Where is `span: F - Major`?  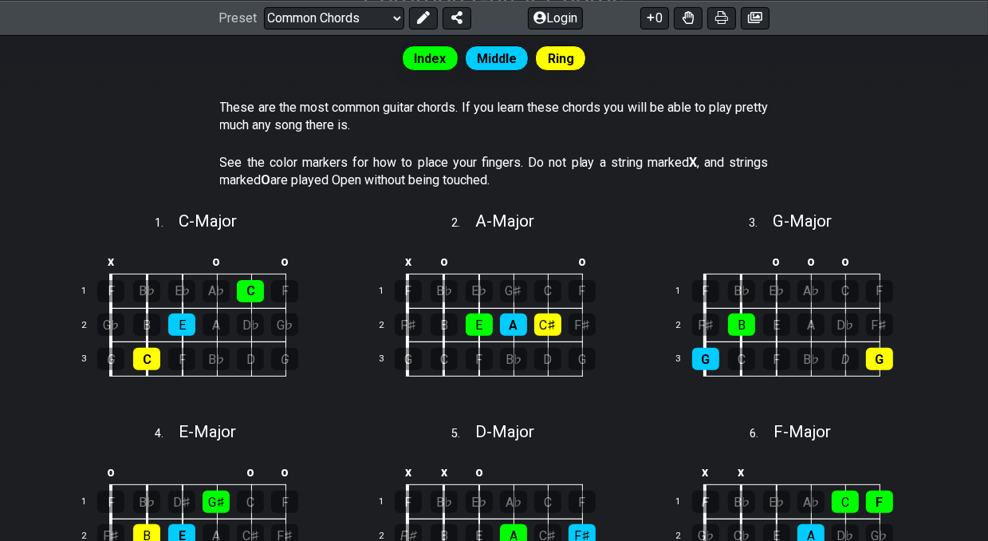 span: F - Major is located at coordinates (802, 431).